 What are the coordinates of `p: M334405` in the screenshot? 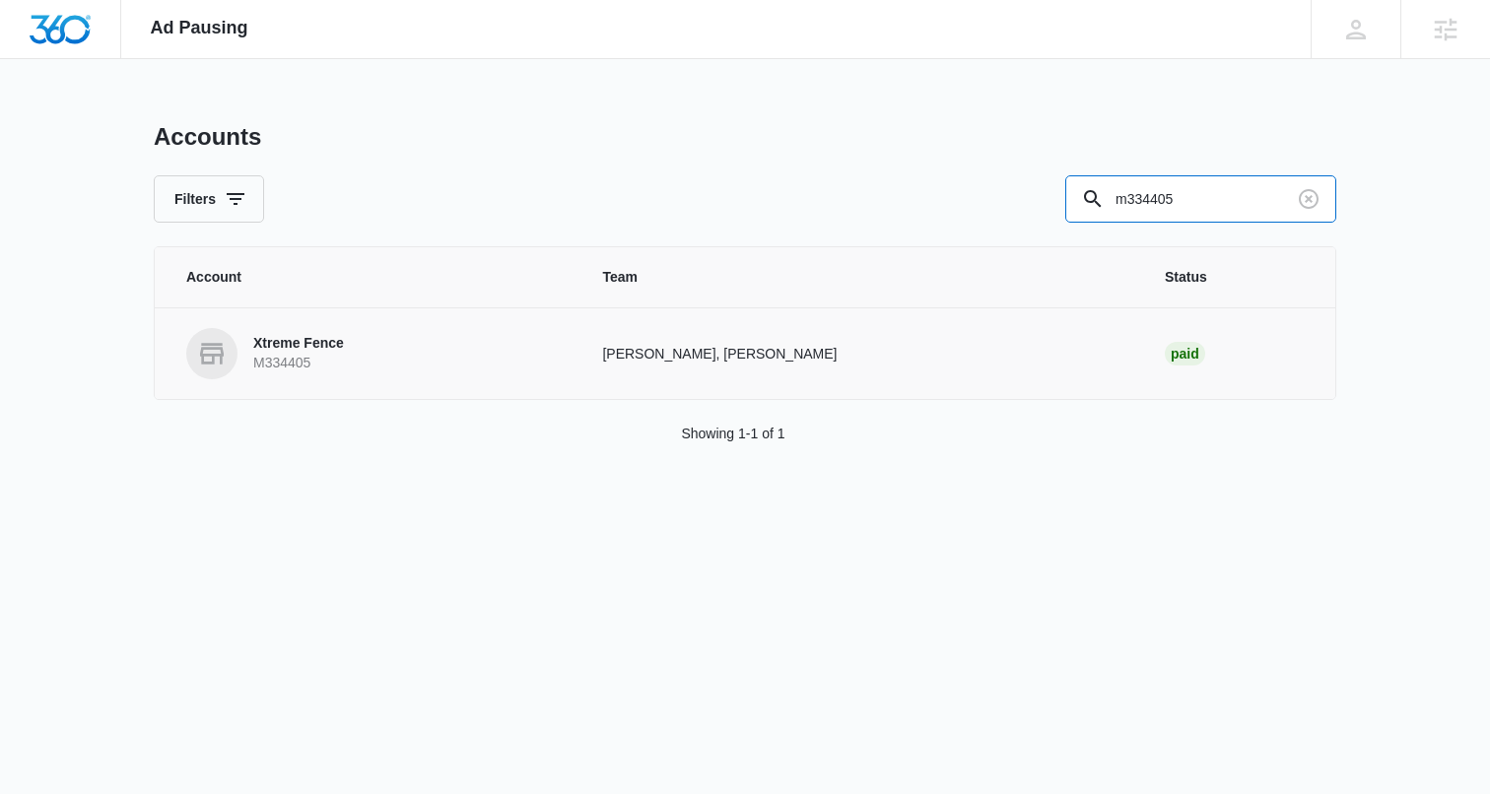 It's located at (299, 364).